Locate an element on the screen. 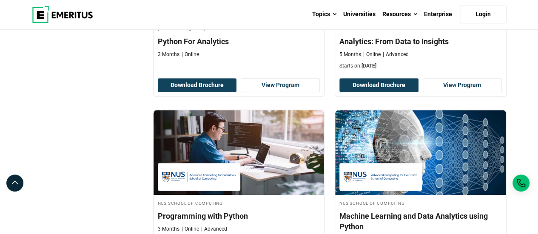 The height and width of the screenshot is (234, 538). p: Starts on: is located at coordinates (420, 66).